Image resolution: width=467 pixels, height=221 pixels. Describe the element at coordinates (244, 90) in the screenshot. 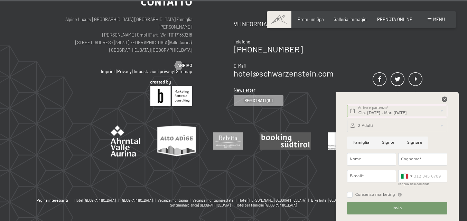

I see `span: Newsletter` at that location.